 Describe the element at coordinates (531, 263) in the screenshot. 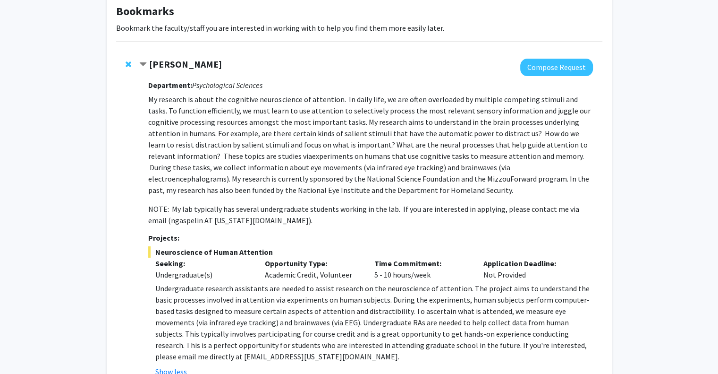

I see `p: Application Deadline:` at that location.